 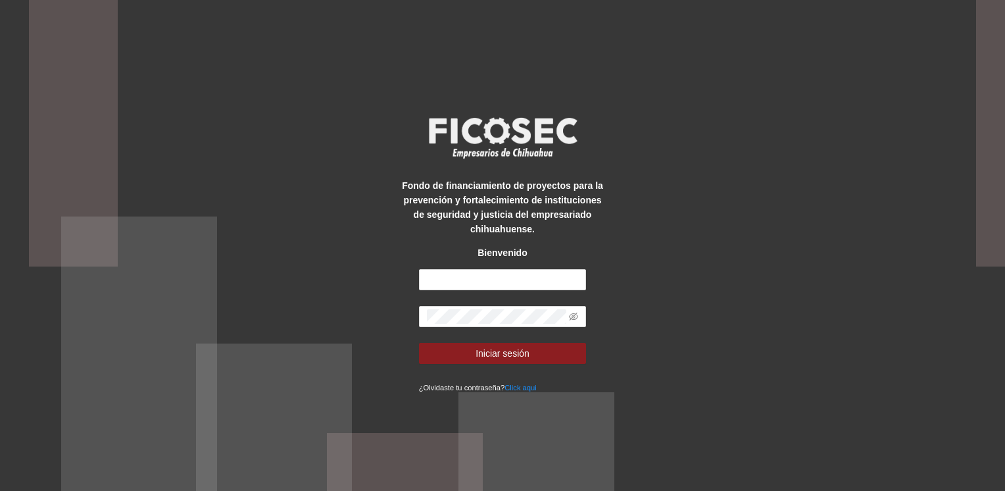 What do you see at coordinates (574, 316) in the screenshot?
I see `span: eye-invisible` at bounding box center [574, 316].